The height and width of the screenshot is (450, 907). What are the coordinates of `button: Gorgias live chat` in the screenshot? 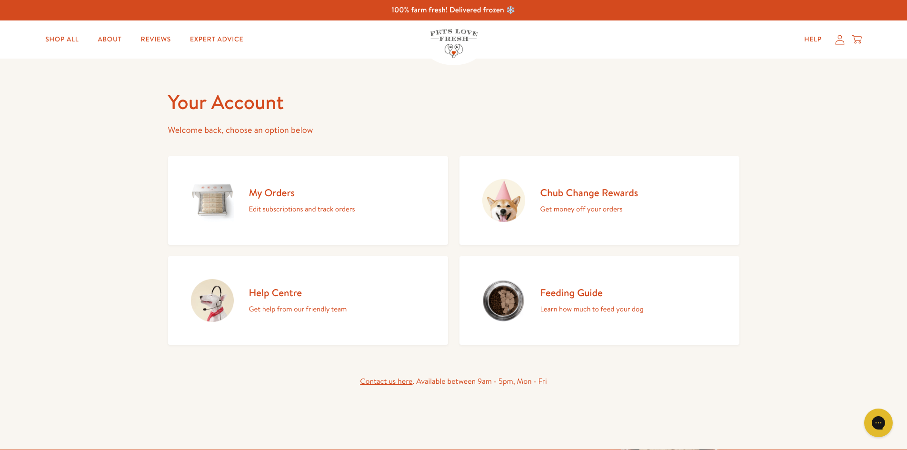 It's located at (19, 18).